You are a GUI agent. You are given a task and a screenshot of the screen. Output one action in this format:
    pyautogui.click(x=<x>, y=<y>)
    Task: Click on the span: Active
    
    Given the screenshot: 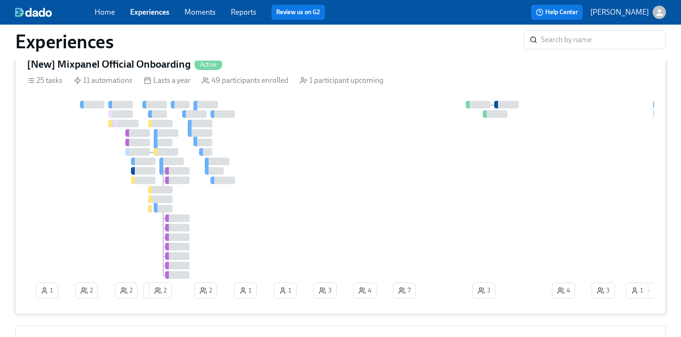 What is the action you would take?
    pyautogui.click(x=208, y=64)
    